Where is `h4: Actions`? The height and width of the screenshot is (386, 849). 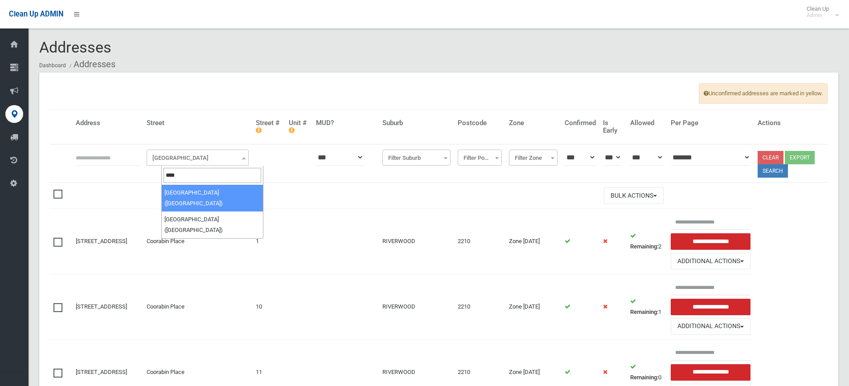
h4: Actions is located at coordinates (790, 123).